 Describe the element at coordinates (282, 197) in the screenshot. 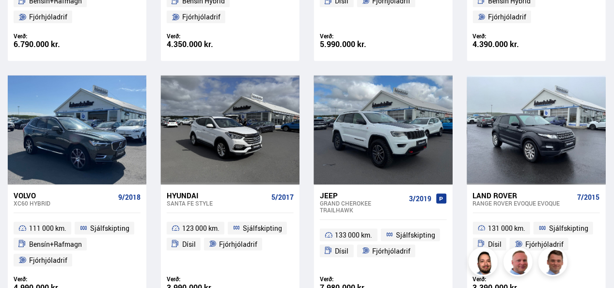

I see `span: 5/2017` at that location.